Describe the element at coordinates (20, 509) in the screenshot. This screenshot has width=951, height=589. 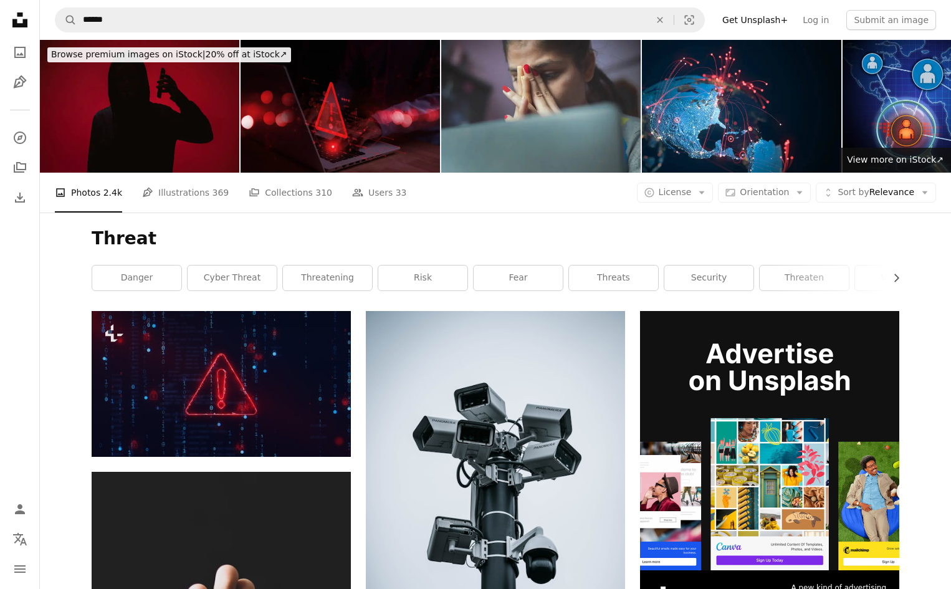
I see `a: Log in / Sign up` at that location.